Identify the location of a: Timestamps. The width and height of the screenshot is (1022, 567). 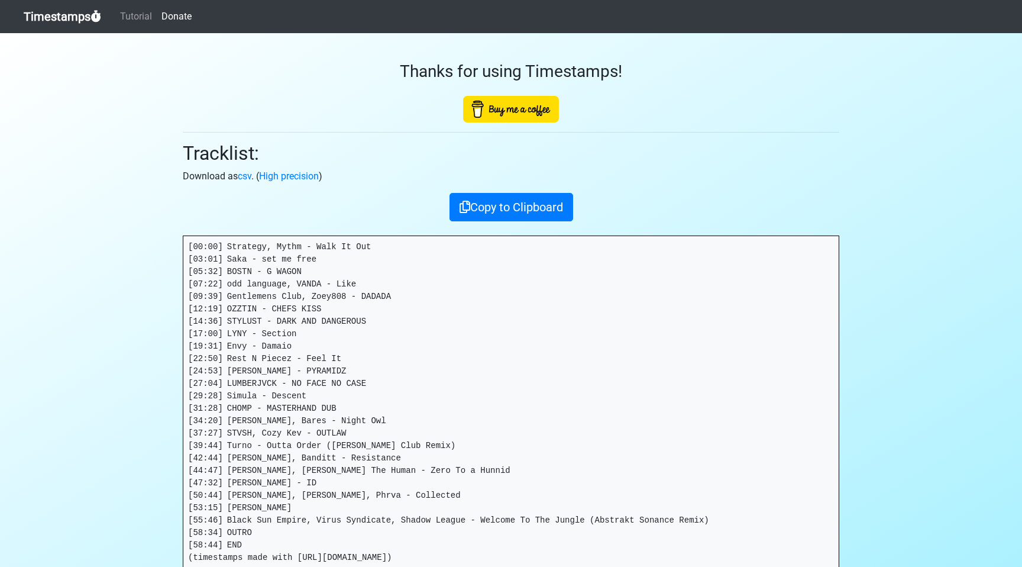
(62, 17).